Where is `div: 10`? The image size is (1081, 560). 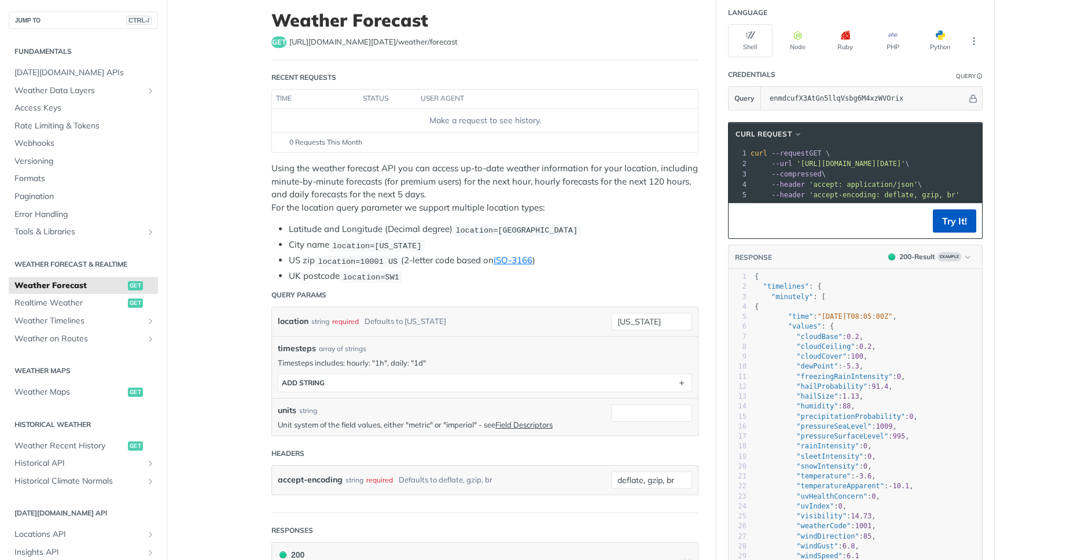 div: 10 is located at coordinates (737, 366).